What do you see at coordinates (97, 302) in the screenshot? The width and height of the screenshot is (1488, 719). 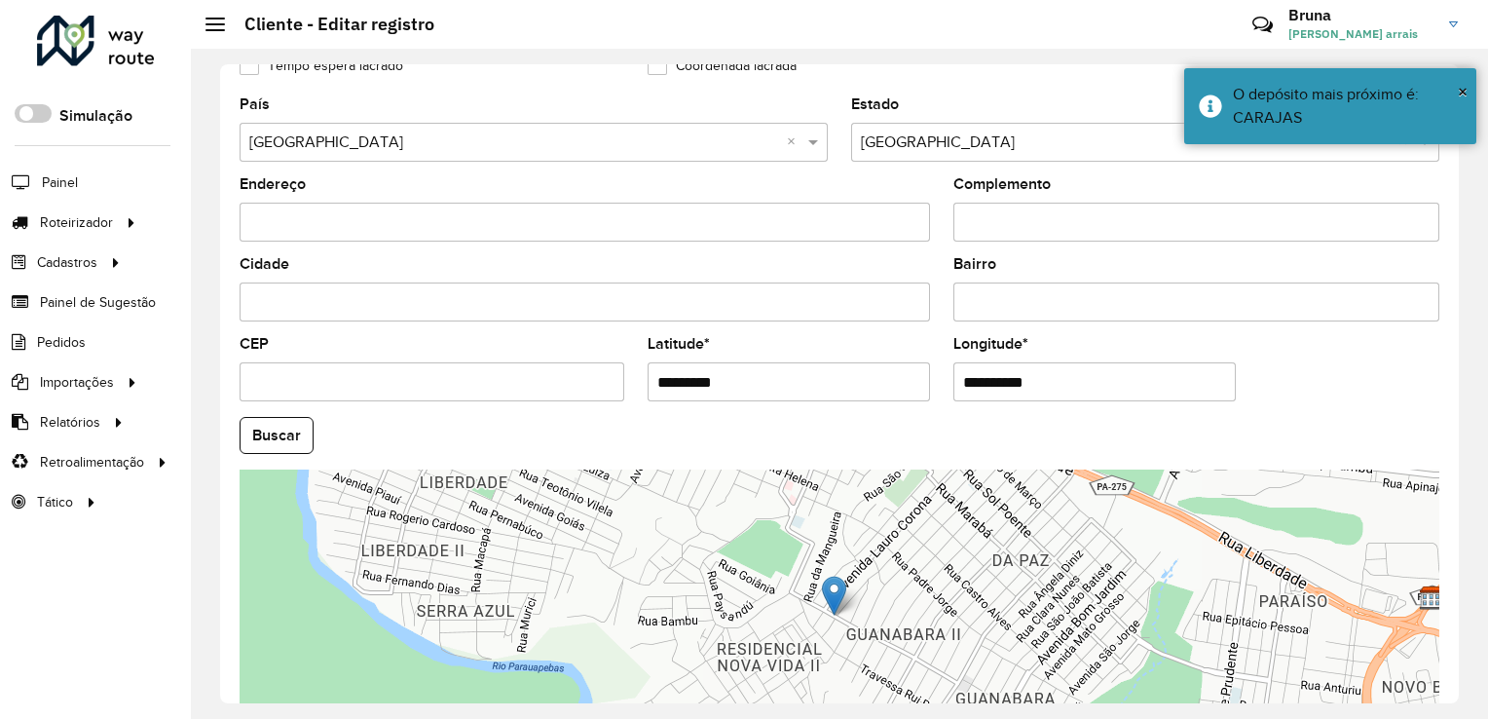 I see `span: Painel de Sugestão` at bounding box center [97, 302].